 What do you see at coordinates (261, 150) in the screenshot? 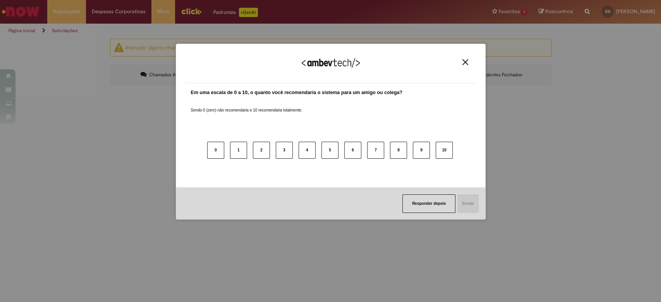
I see `button: 2` at bounding box center [261, 150].